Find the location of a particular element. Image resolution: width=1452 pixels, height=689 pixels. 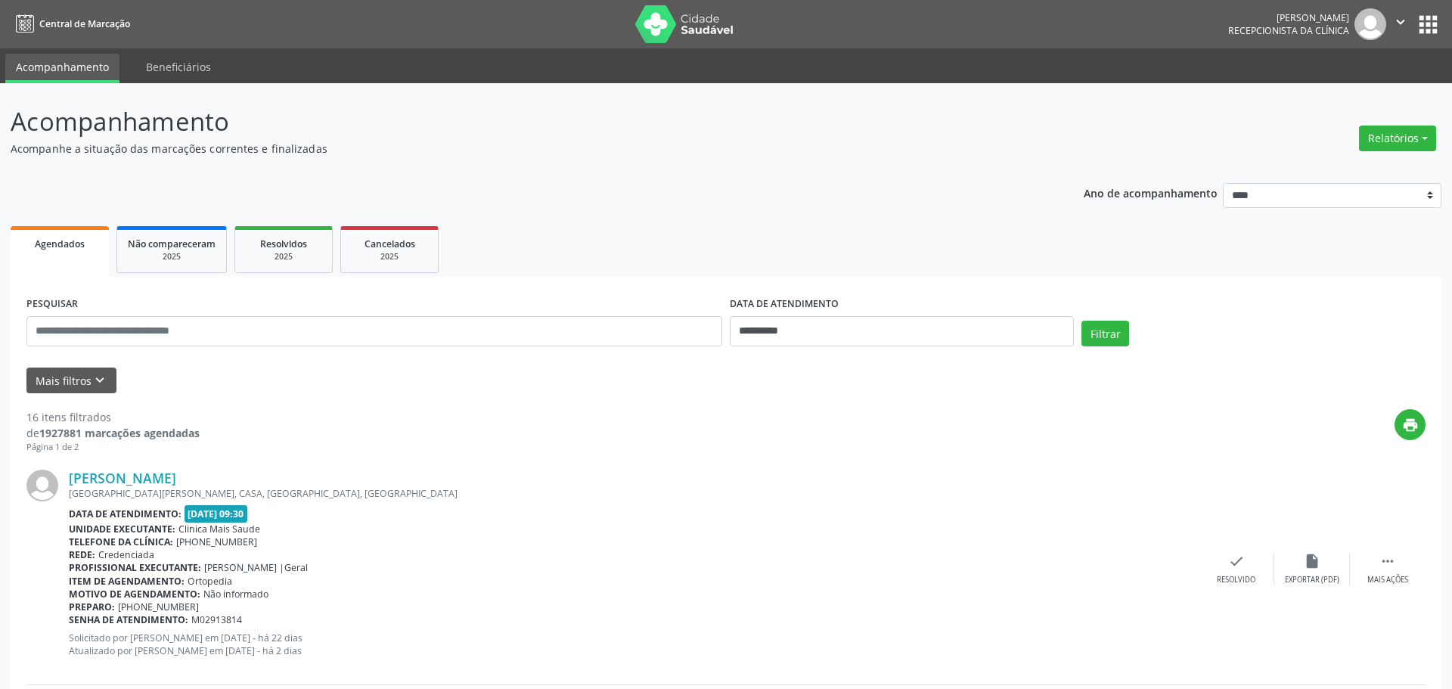

p: Acompanhamento is located at coordinates (511, 122).